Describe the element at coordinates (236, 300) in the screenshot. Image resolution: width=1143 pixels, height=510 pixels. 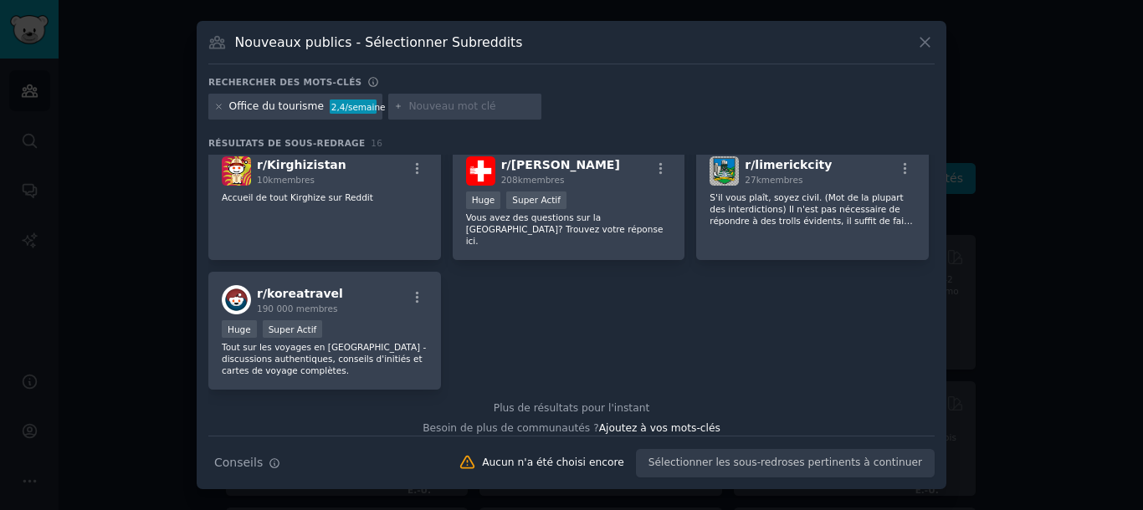
I see `img: koreatravel` at that location.